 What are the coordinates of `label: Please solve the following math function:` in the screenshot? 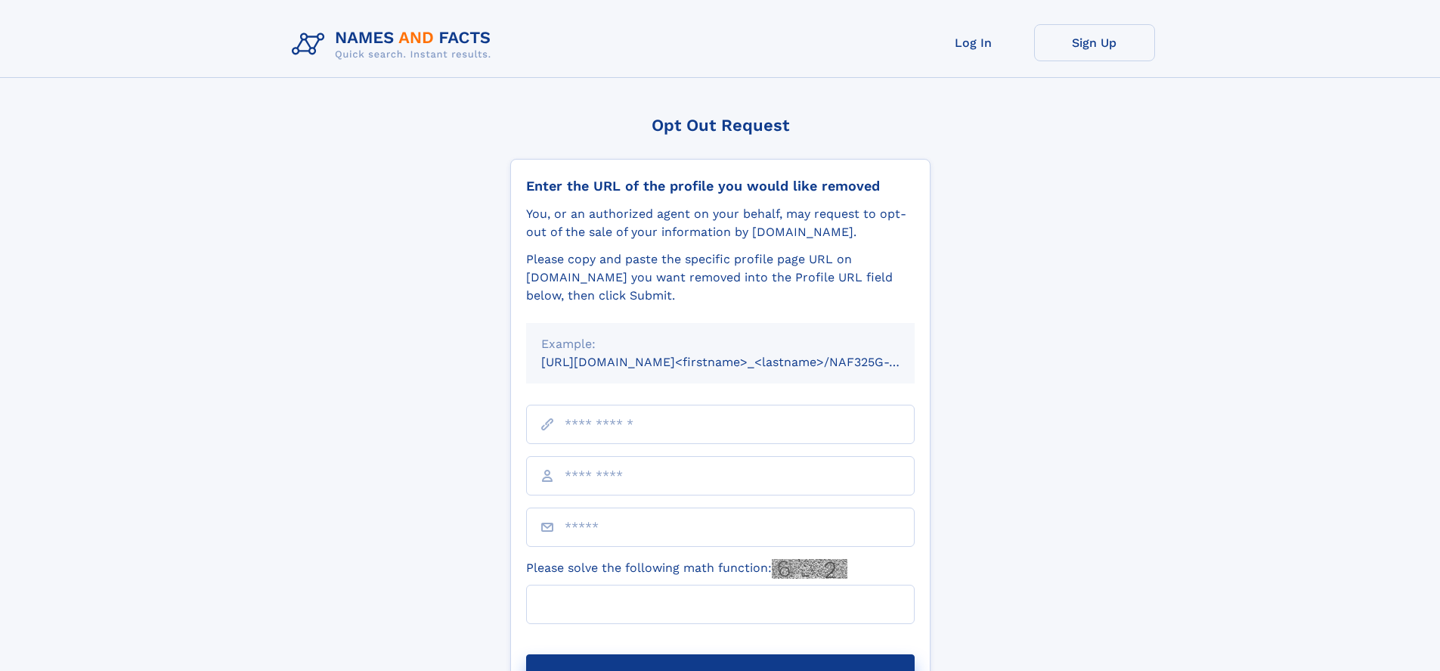 It's located at (686, 569).